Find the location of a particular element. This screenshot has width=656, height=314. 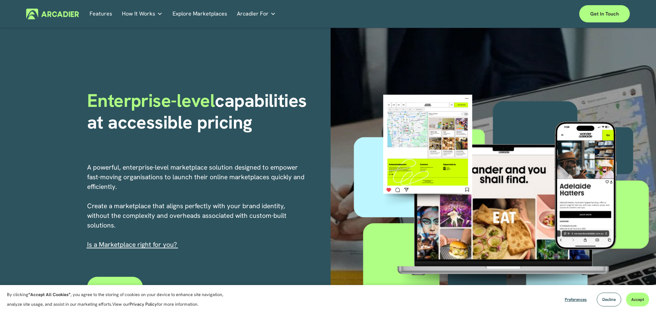

a: Get in touch is located at coordinates (604, 14).